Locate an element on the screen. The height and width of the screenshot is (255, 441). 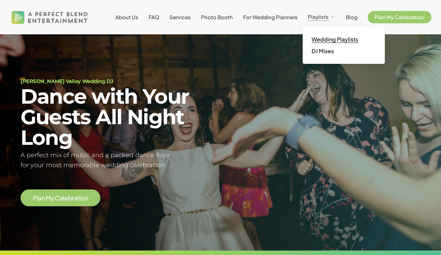
a: Playlists is located at coordinates (322, 17).